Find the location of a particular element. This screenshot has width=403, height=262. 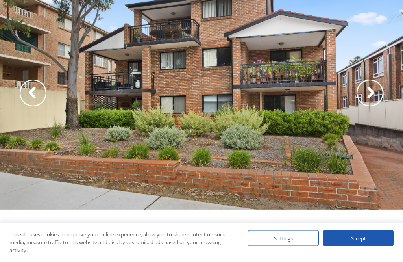

div: Settings is located at coordinates (284, 238).